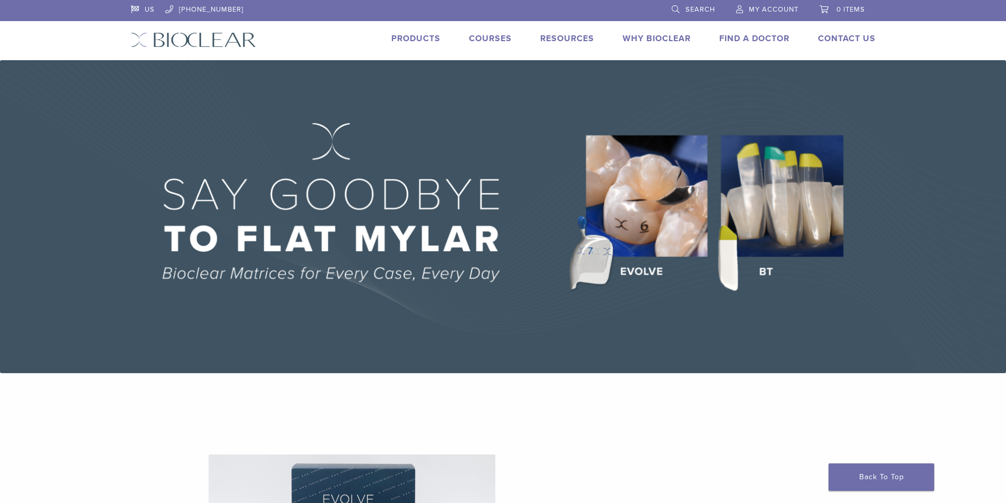  What do you see at coordinates (656, 39) in the screenshot?
I see `a: Why Bioclear` at bounding box center [656, 39].